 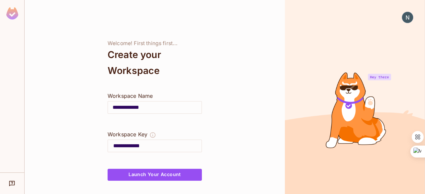 I want to click on button: Launch Your Account, so click(x=155, y=175).